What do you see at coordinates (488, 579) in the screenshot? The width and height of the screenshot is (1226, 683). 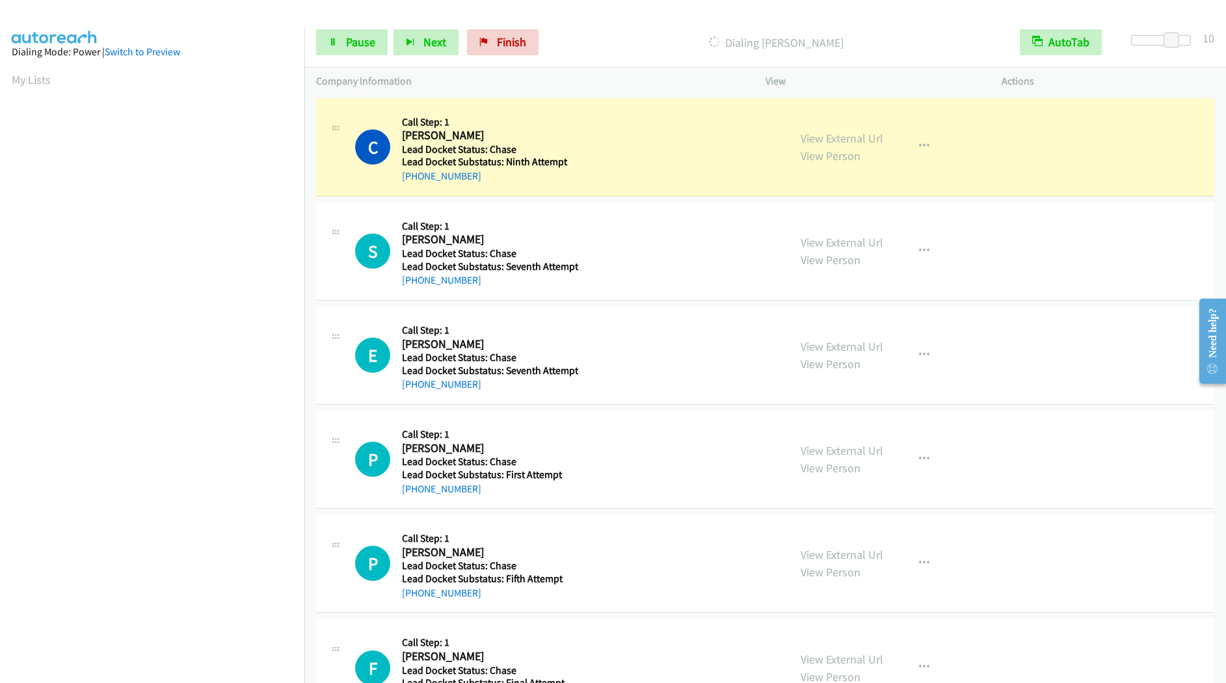 I see `h5: Lead Docket Substatus: Fifth Attempt` at bounding box center [488, 579].